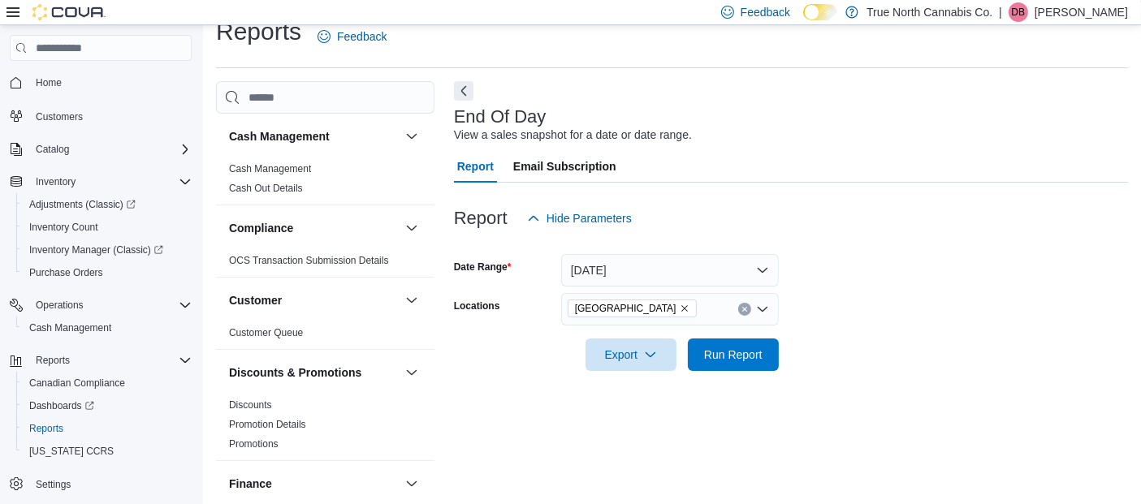  Describe the element at coordinates (265, 333) in the screenshot. I see `a: Customer Queue` at that location.